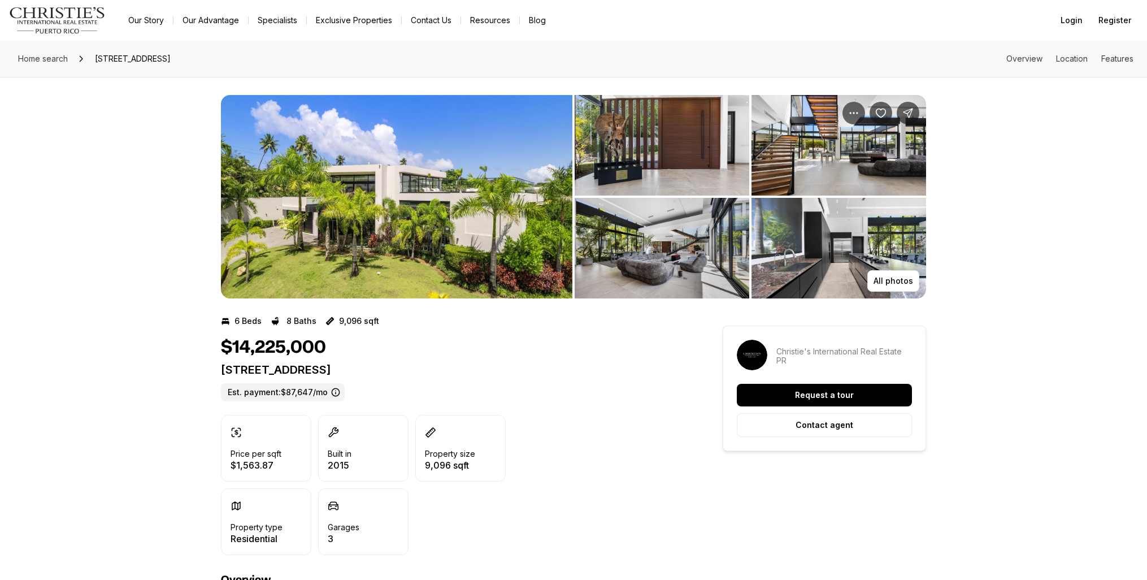  Describe the element at coordinates (256, 465) in the screenshot. I see `p: $1,563.87` at that location.